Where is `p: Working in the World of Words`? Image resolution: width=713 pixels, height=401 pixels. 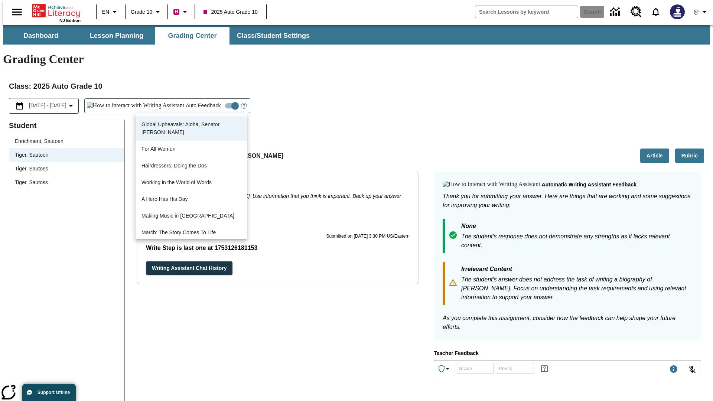 p: Working in the World of Words is located at coordinates (191, 182).